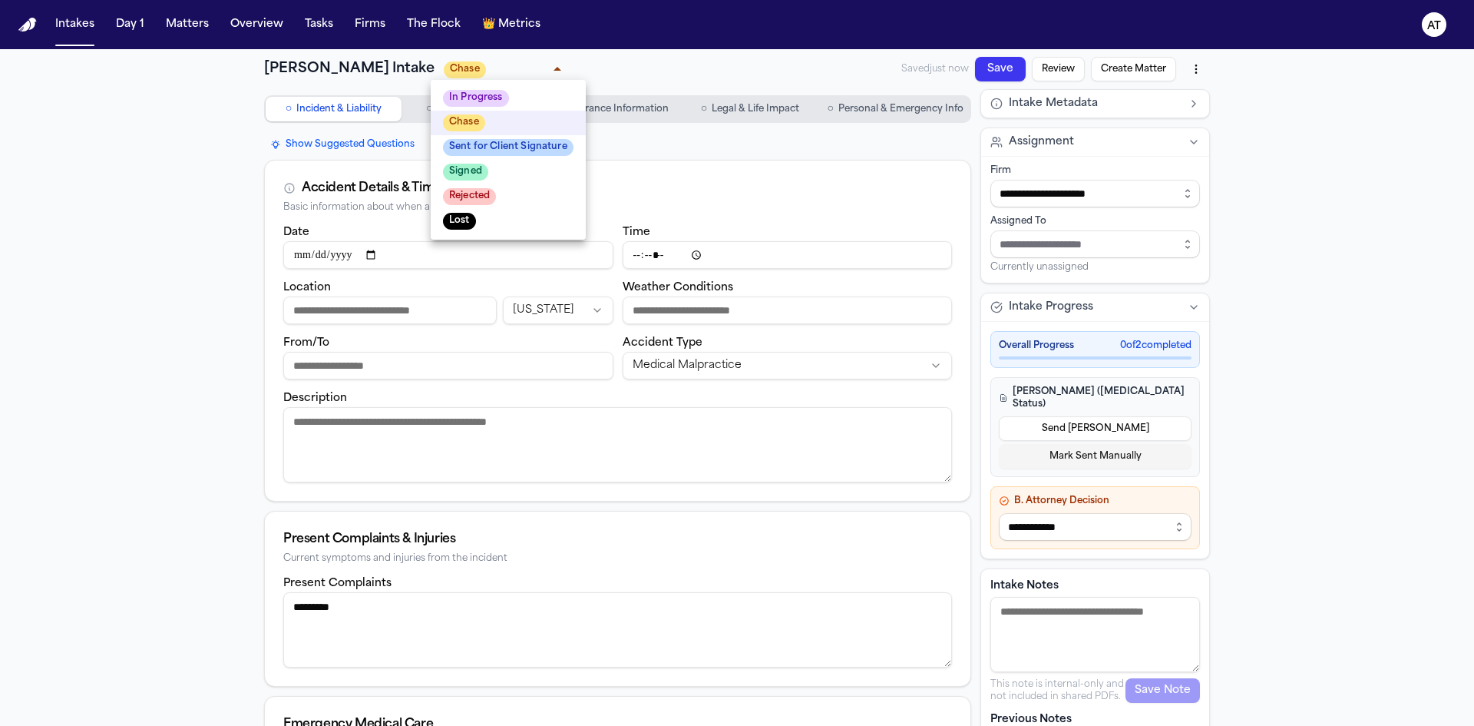  Describe the element at coordinates (476, 98) in the screenshot. I see `span: In Progress` at that location.